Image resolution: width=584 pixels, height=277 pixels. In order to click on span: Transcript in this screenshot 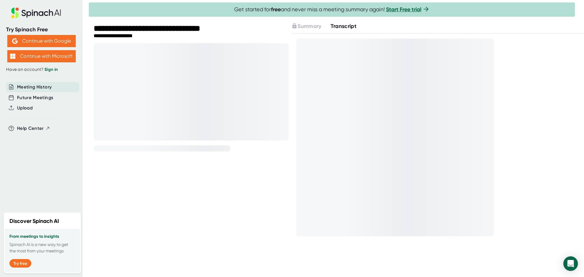, I will do `click(343, 26)`.